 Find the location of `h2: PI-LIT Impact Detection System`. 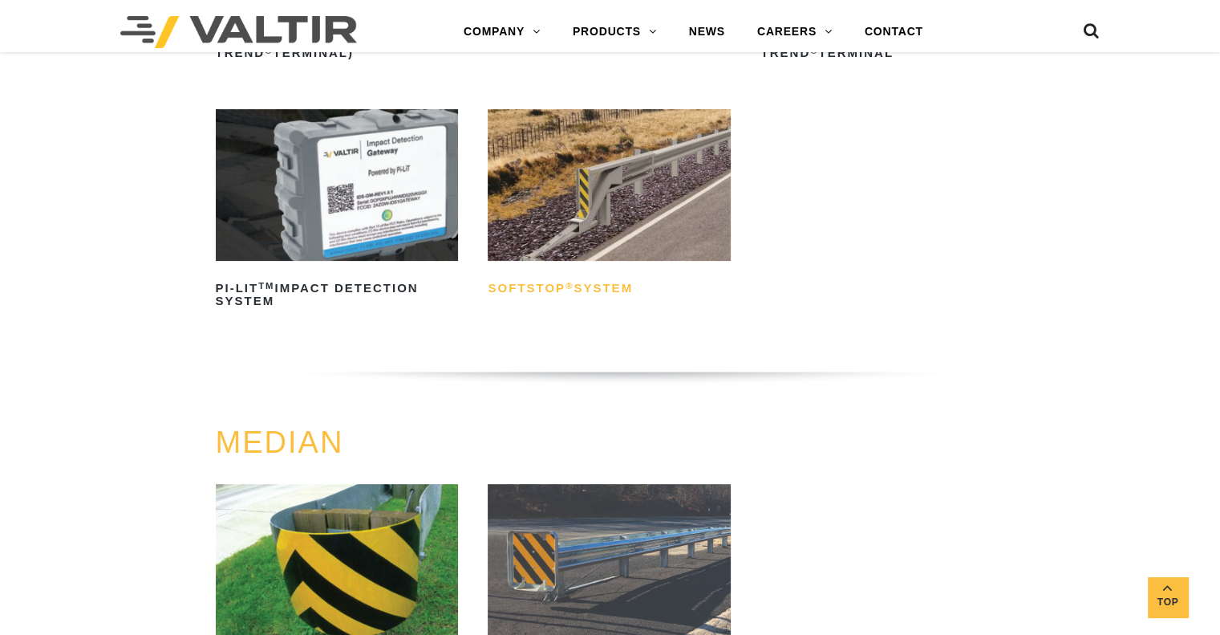

h2: PI-LIT Impact Detection System is located at coordinates (337, 294).